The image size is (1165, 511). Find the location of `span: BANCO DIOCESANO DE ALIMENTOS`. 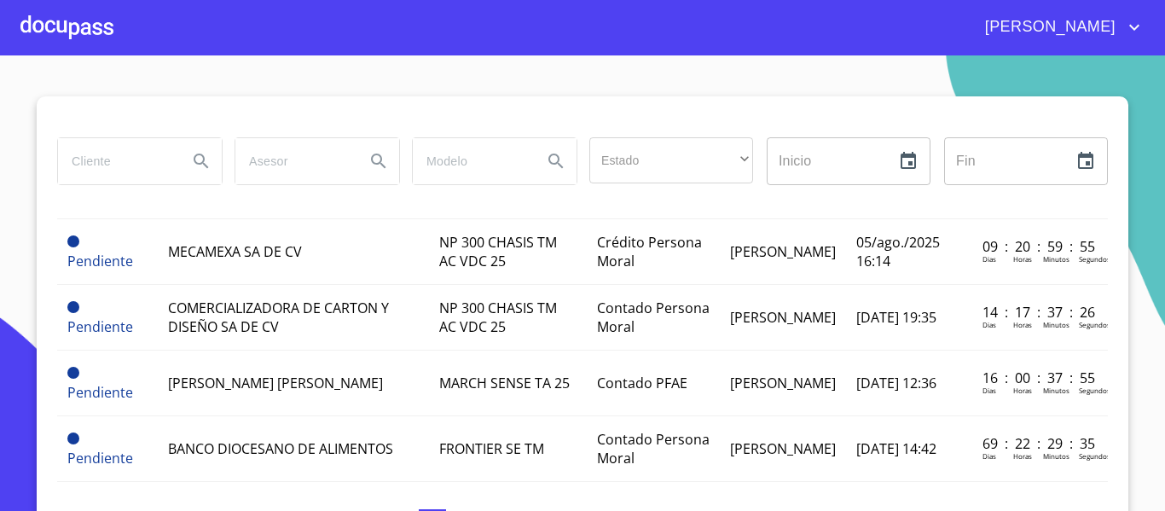

span: BANCO DIOCESANO DE ALIMENTOS is located at coordinates (281, 449).